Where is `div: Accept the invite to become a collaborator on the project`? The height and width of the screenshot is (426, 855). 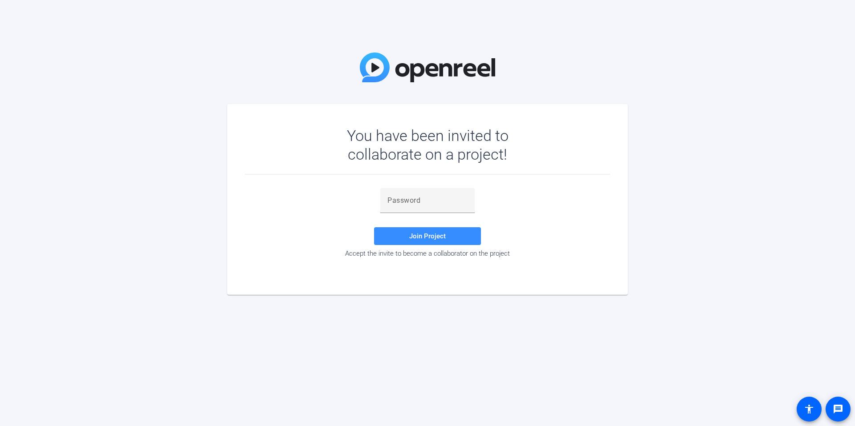 div: Accept the invite to become a collaborator on the project is located at coordinates (427, 254).